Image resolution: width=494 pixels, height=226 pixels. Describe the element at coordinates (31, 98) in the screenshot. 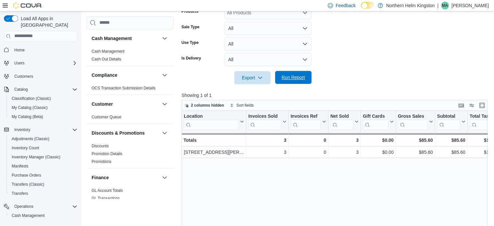

I see `a: Classification (Classic)` at that location.